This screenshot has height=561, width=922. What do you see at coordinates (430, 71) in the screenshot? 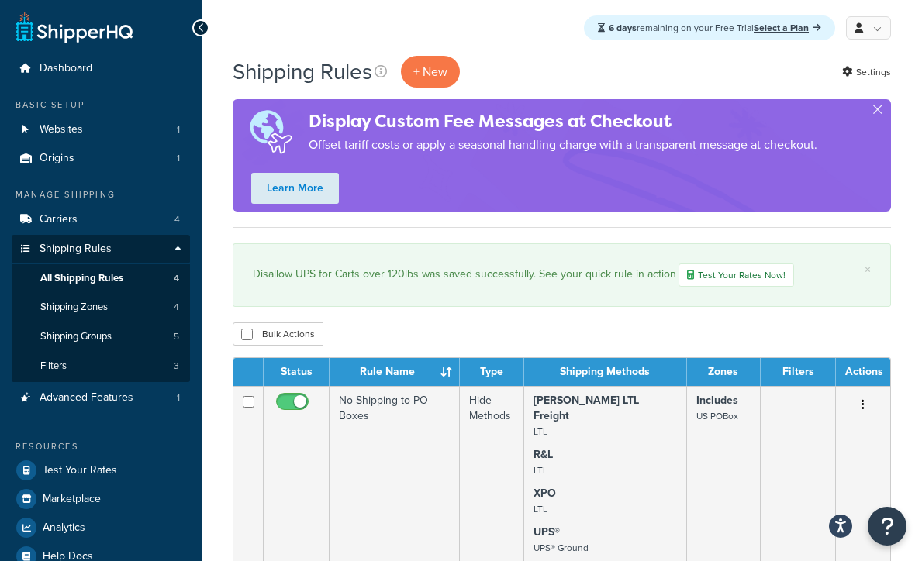
I see `p: + New` at bounding box center [430, 71].